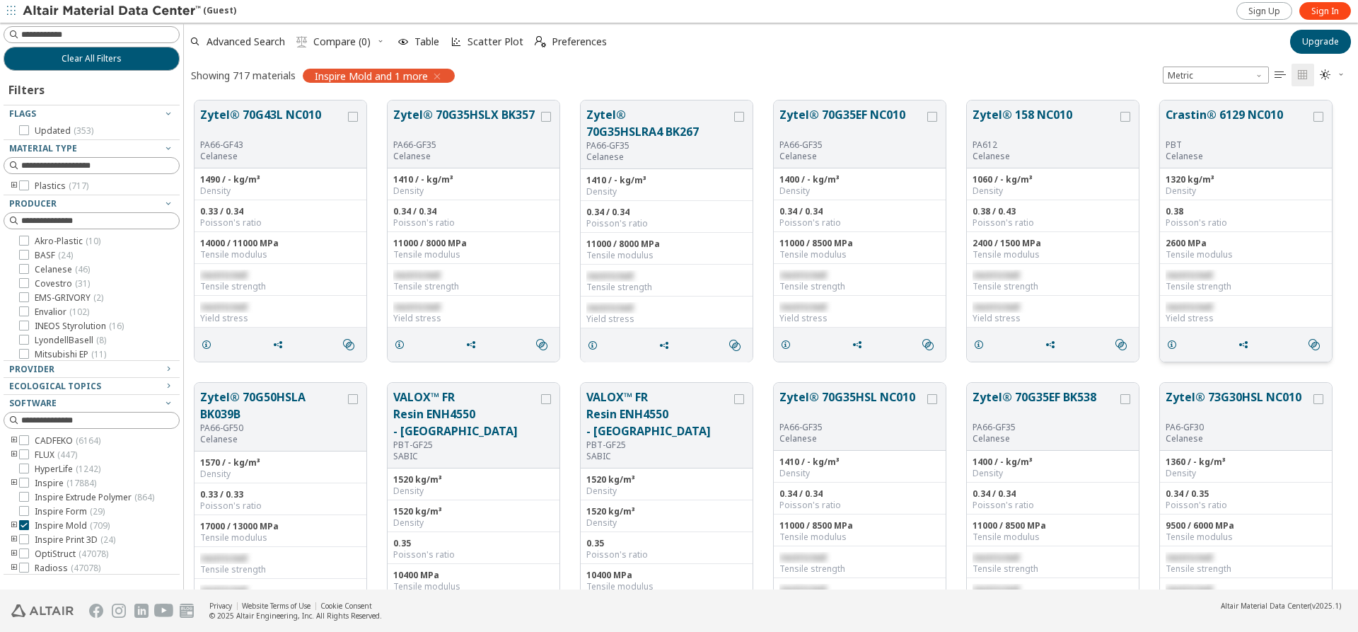 This screenshot has width=1358, height=632. What do you see at coordinates (28, 88) in the screenshot?
I see `div: Filters` at bounding box center [28, 88].